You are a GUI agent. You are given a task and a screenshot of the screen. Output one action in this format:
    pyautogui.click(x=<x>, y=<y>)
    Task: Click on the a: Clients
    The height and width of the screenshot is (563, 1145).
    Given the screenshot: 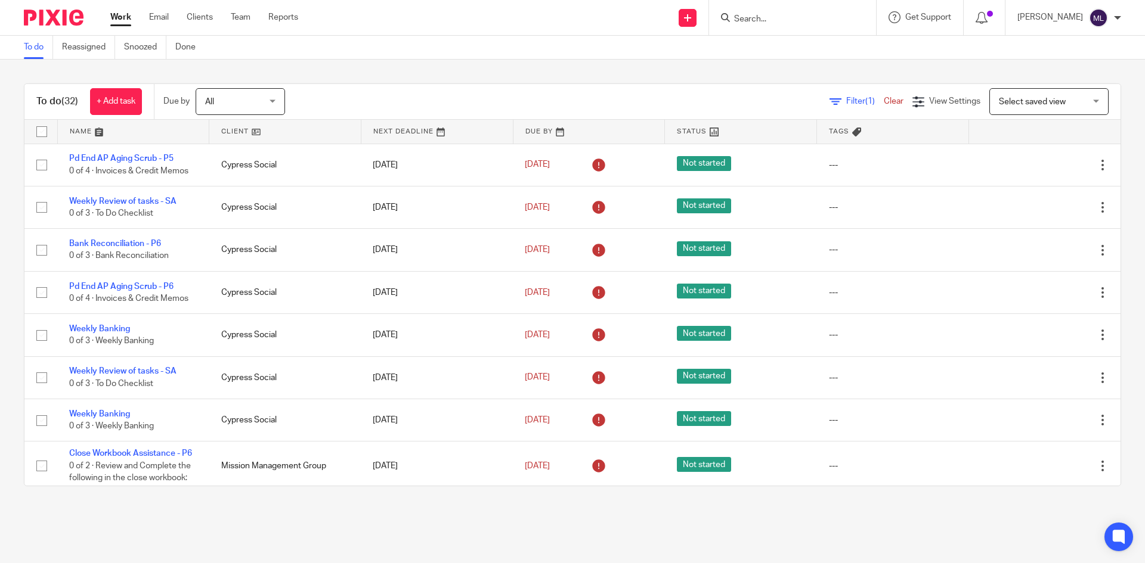 What is the action you would take?
    pyautogui.click(x=200, y=17)
    